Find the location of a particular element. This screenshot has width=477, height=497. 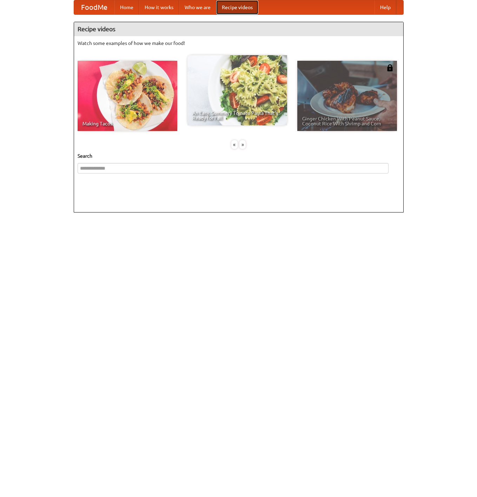

a: Making Tacos is located at coordinates (127, 96).